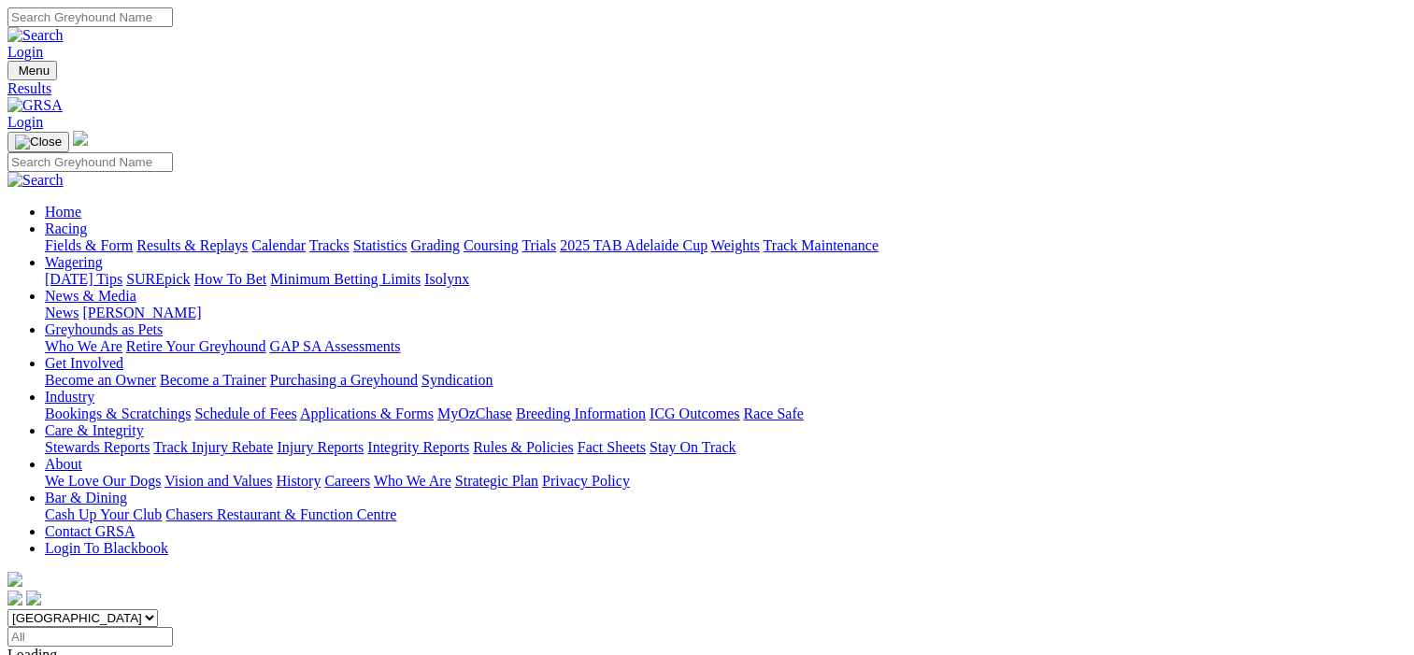 This screenshot has width=1414, height=655. Describe the element at coordinates (196, 346) in the screenshot. I see `a: Retire Your Greyhound` at that location.